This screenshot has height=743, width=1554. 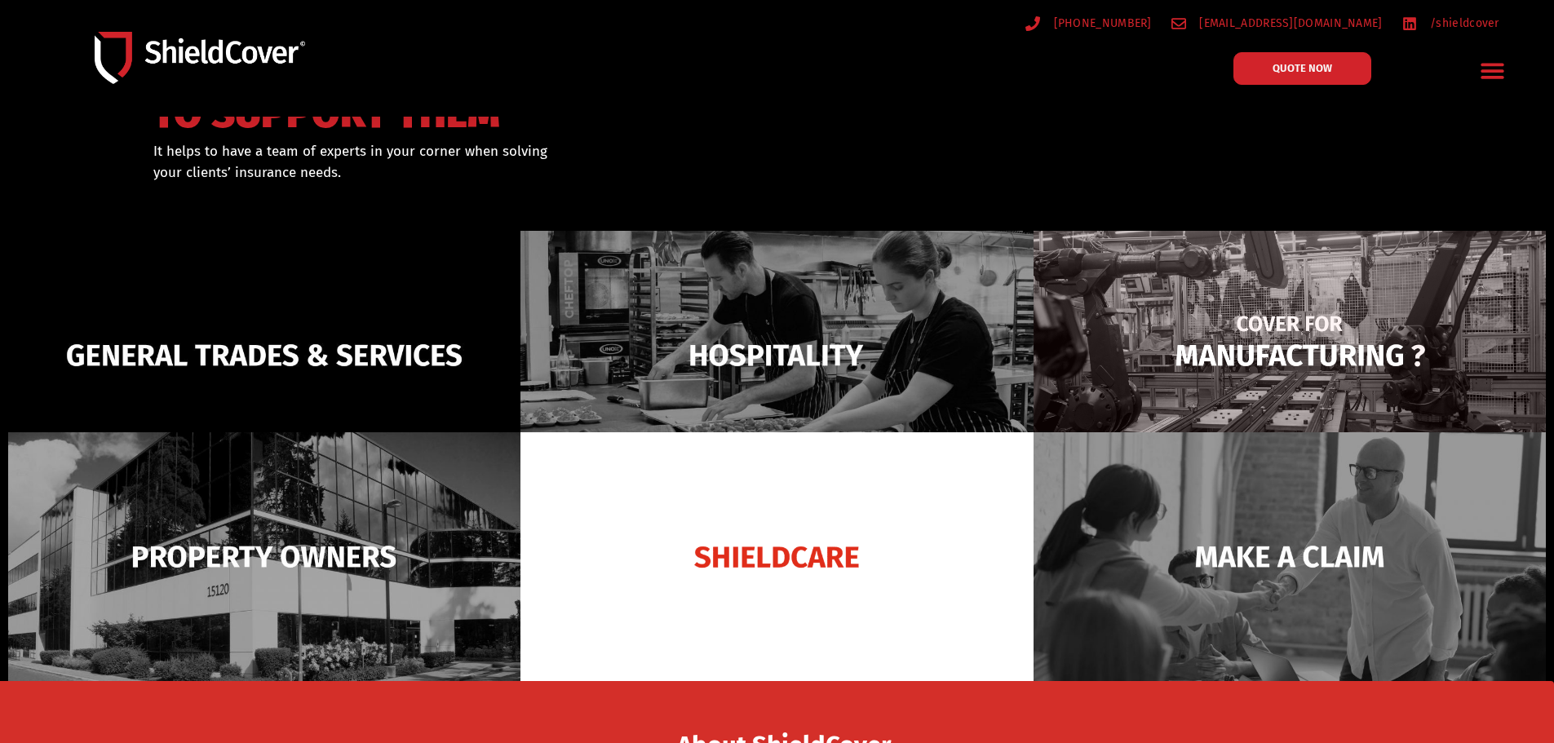 What do you see at coordinates (1493, 70) in the screenshot?
I see `div: Menu Toggle` at bounding box center [1493, 70].